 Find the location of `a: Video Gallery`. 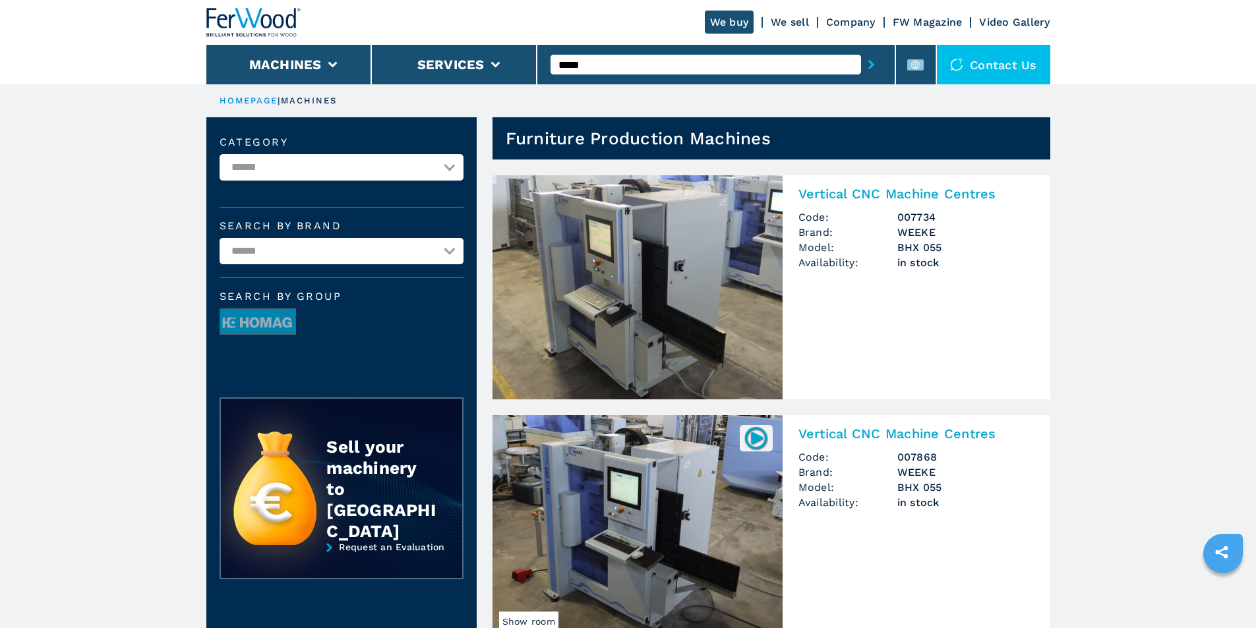

a: Video Gallery is located at coordinates (1014, 22).